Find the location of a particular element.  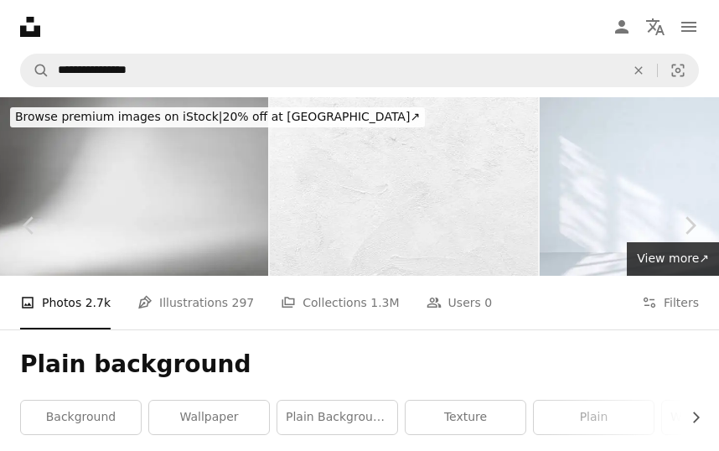

a: wallpaper is located at coordinates (209, 417).